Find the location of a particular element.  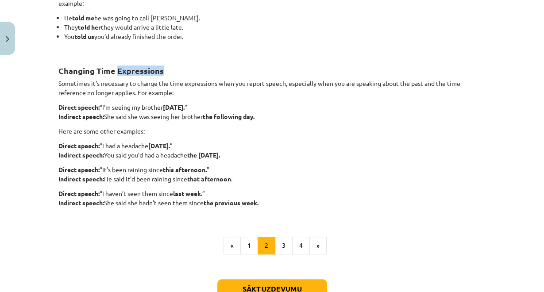

p: Sometimes it’s necessary to change the time expressions when you report speech, especially when y... is located at coordinates (272, 88).